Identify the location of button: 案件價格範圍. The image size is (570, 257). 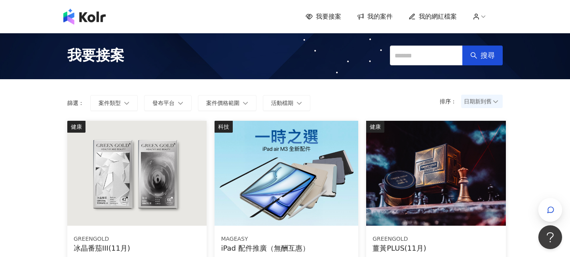
(227, 103).